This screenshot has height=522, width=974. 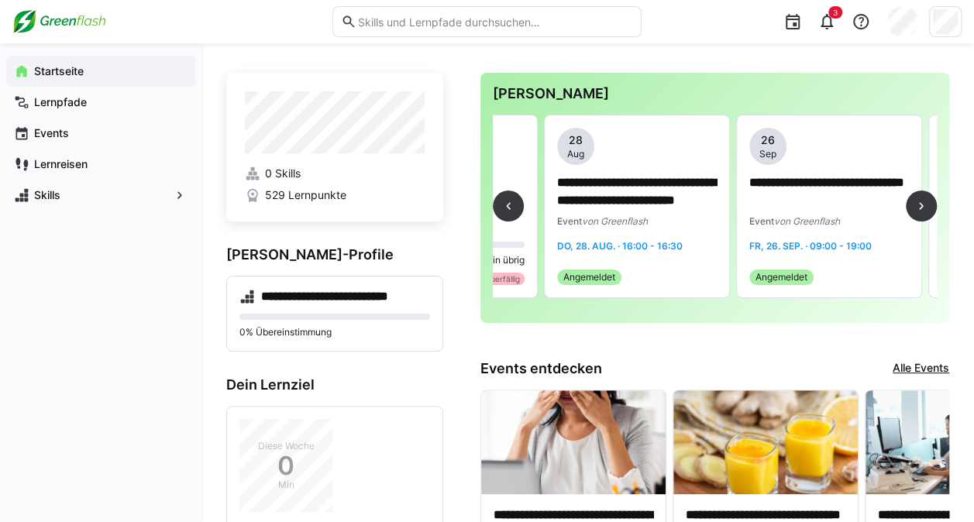 What do you see at coordinates (576, 154) in the screenshot?
I see `span: Aug` at bounding box center [576, 154].